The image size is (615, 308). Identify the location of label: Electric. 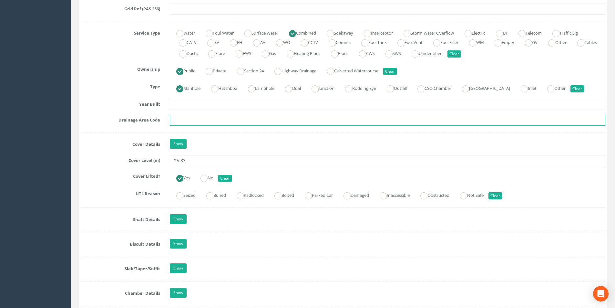
(472, 32).